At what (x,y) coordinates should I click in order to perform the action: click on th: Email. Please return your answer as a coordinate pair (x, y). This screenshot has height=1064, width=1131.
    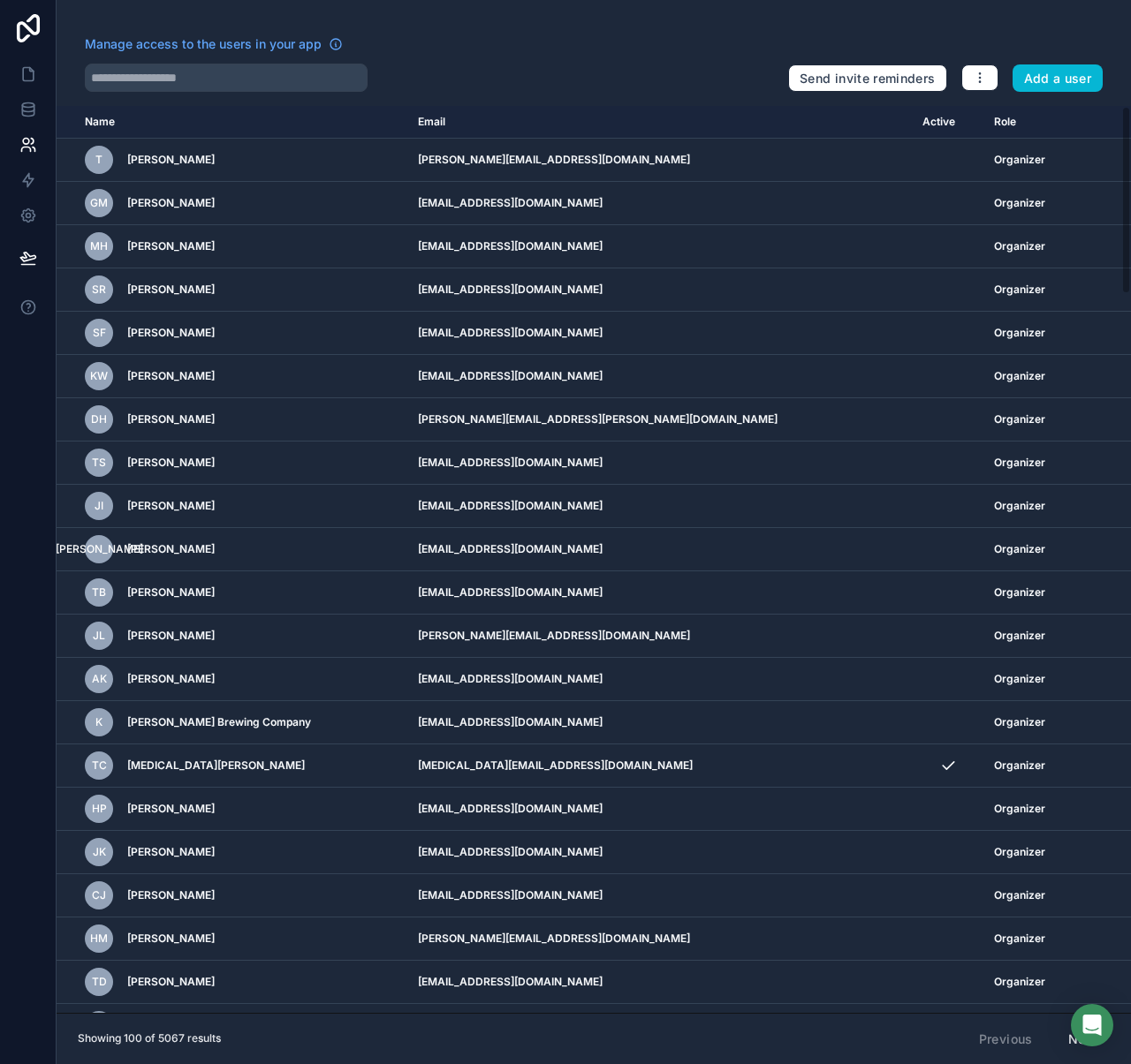
    Looking at the image, I should click on (659, 122).